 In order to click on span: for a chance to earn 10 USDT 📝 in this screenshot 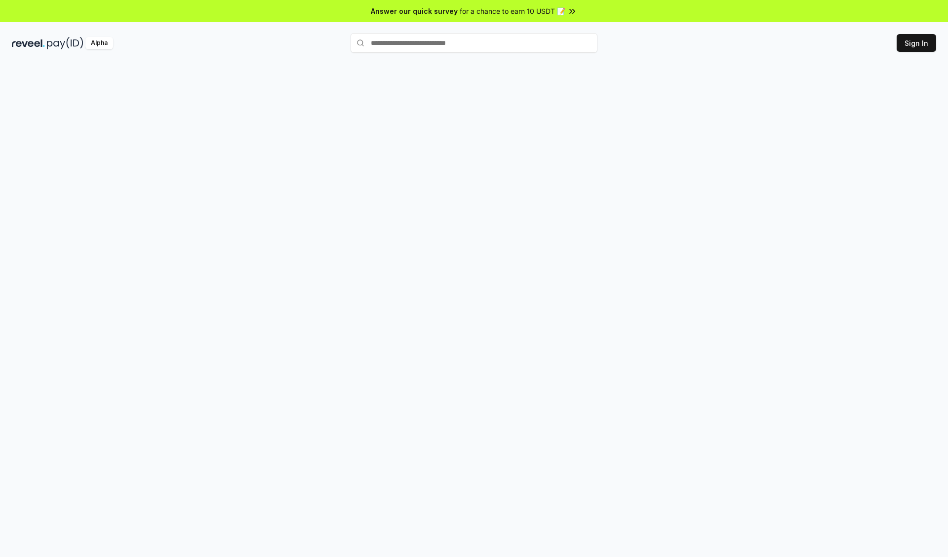, I will do `click(512, 11)`.